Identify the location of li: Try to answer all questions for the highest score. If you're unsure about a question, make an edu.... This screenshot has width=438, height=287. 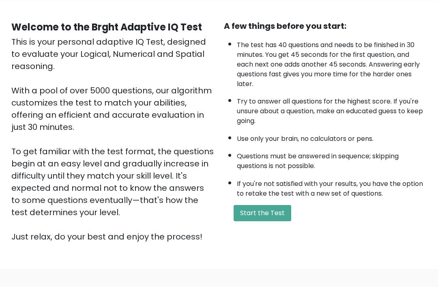
(332, 109).